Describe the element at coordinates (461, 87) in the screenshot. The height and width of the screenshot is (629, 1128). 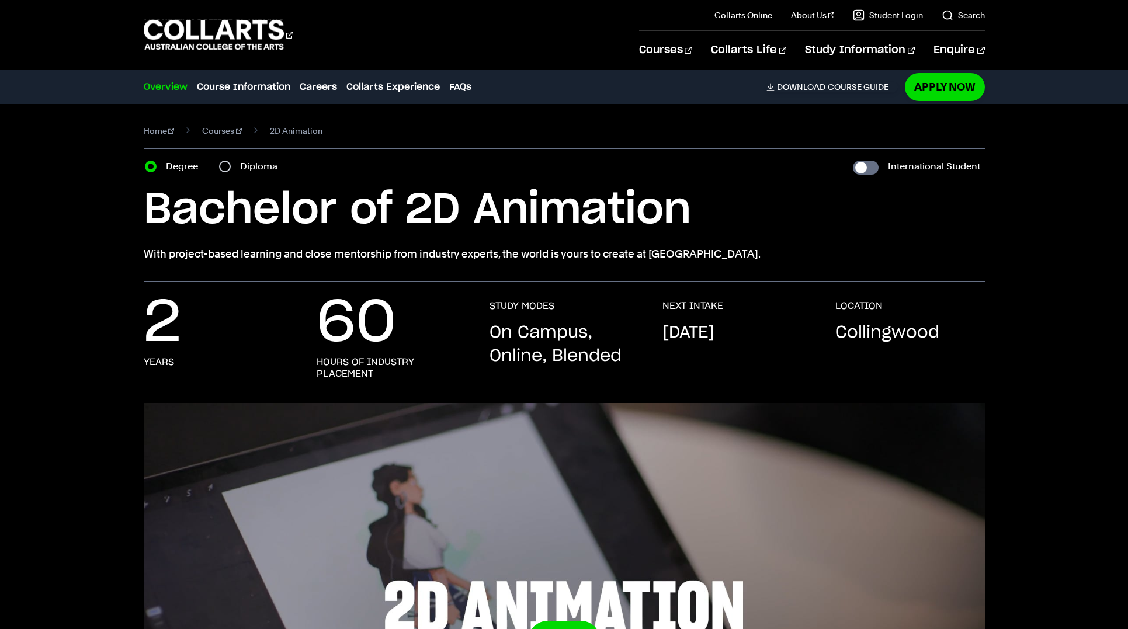
I see `a: FAQs` at that location.